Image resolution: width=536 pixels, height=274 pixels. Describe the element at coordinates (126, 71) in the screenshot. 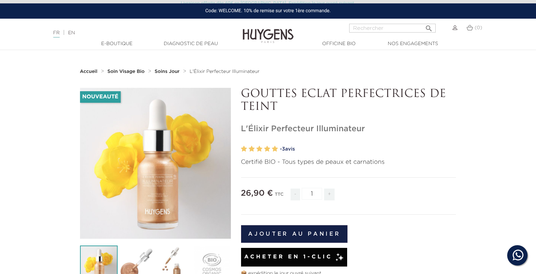

I see `strong: Soin Visage Bio` at that location.